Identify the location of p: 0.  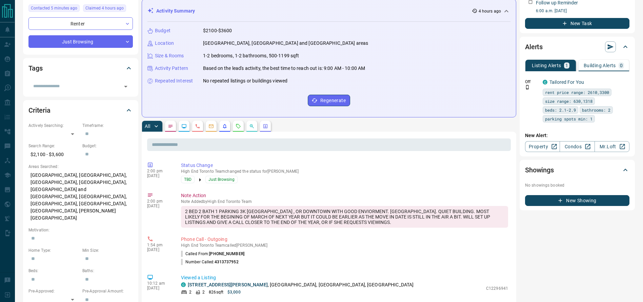
(622, 65).